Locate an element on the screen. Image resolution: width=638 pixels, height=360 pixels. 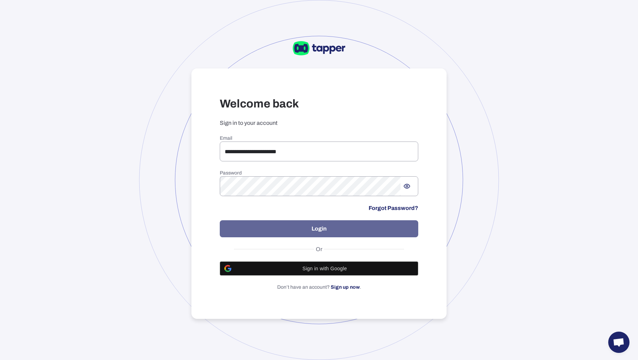
p: Don’t have an account? . is located at coordinates (319, 287).